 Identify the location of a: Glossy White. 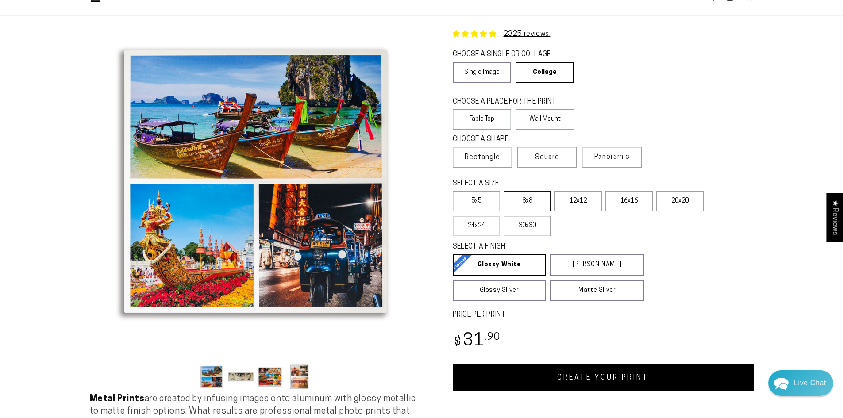
(499, 265).